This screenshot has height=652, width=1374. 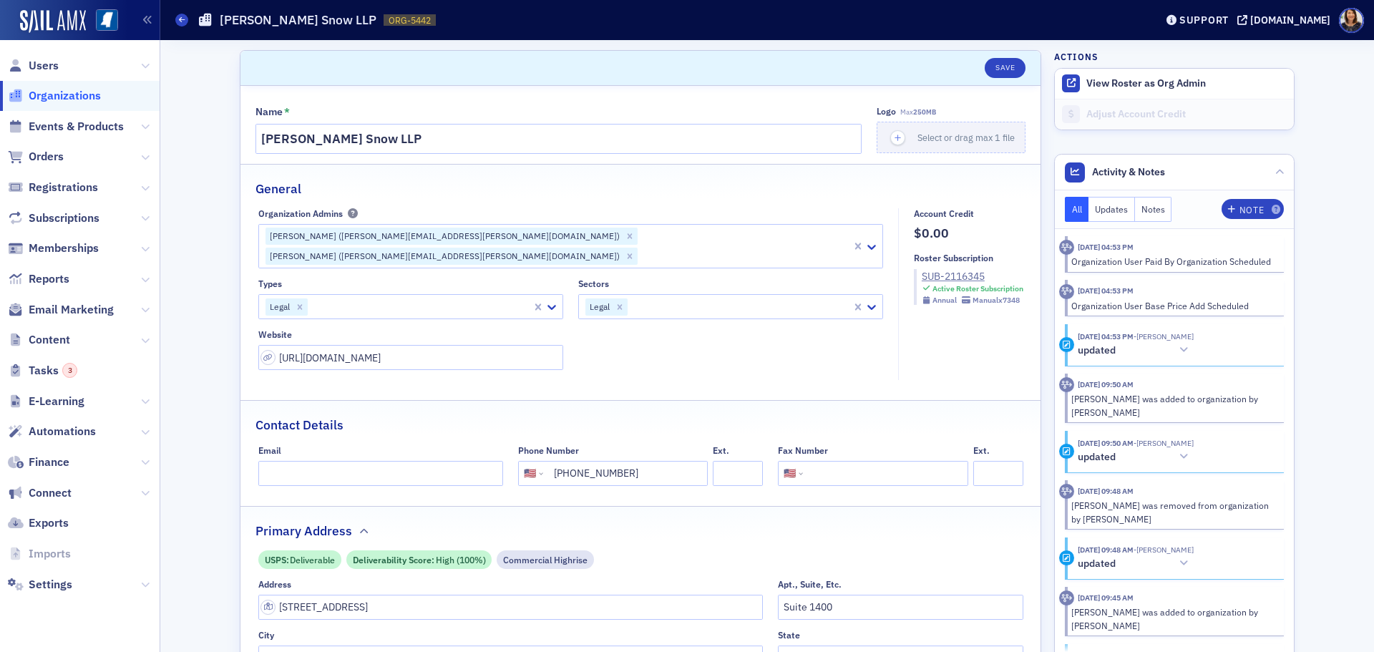 What do you see at coordinates (49, 340) in the screenshot?
I see `span: Content` at bounding box center [49, 340].